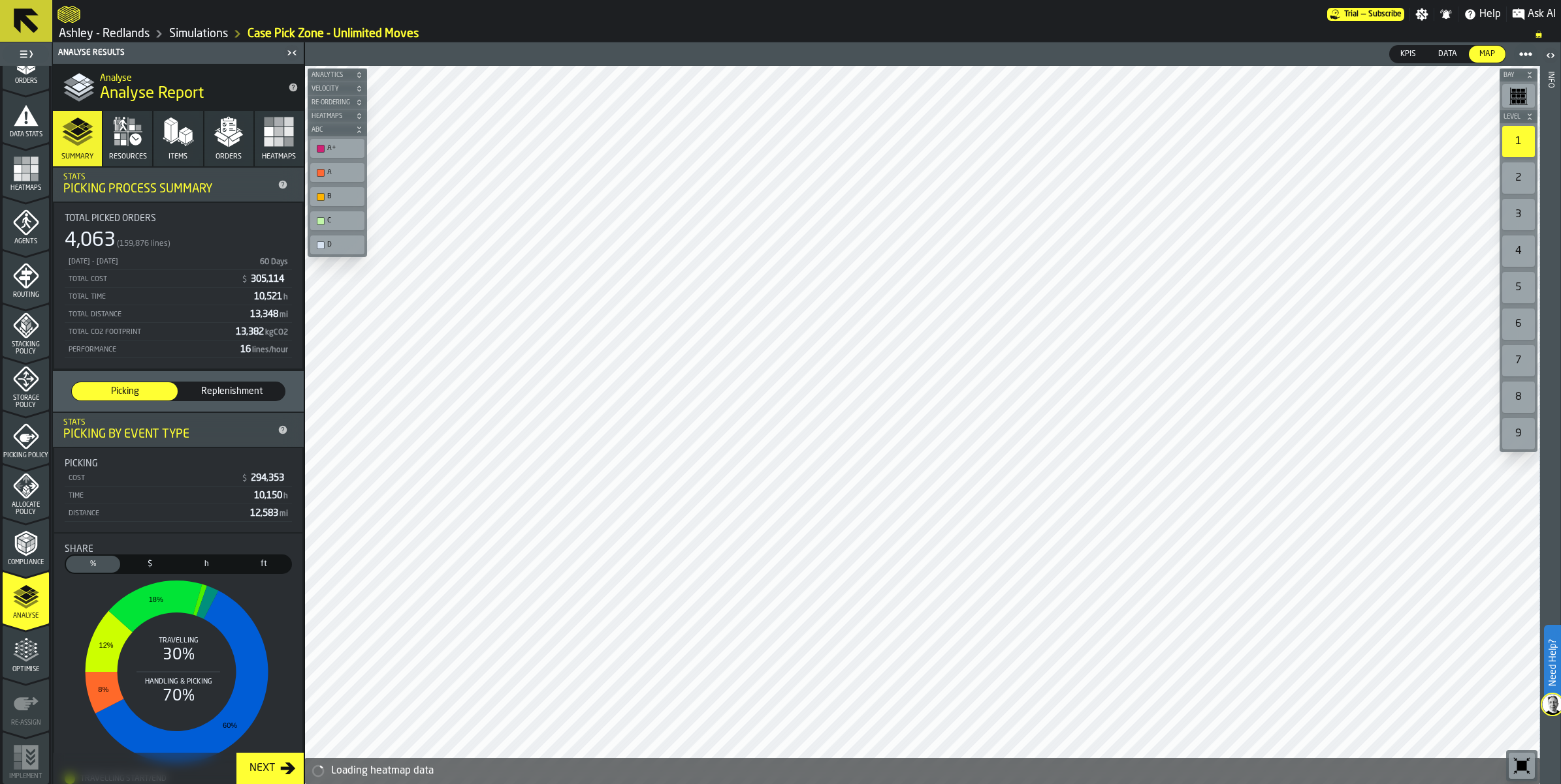  I want to click on header: Info, so click(1549, 413).